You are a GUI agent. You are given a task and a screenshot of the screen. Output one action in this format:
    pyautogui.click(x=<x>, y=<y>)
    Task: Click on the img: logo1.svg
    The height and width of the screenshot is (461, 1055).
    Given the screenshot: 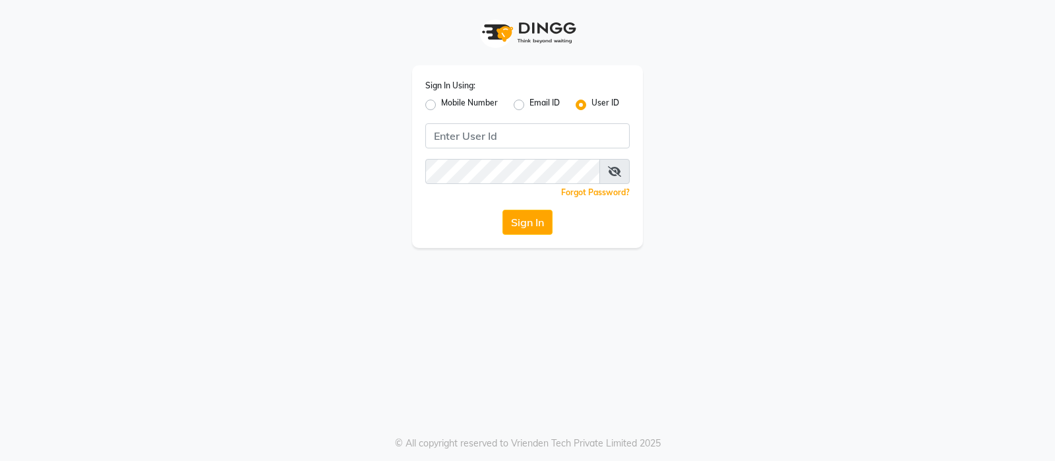 What is the action you would take?
    pyautogui.click(x=527, y=32)
    